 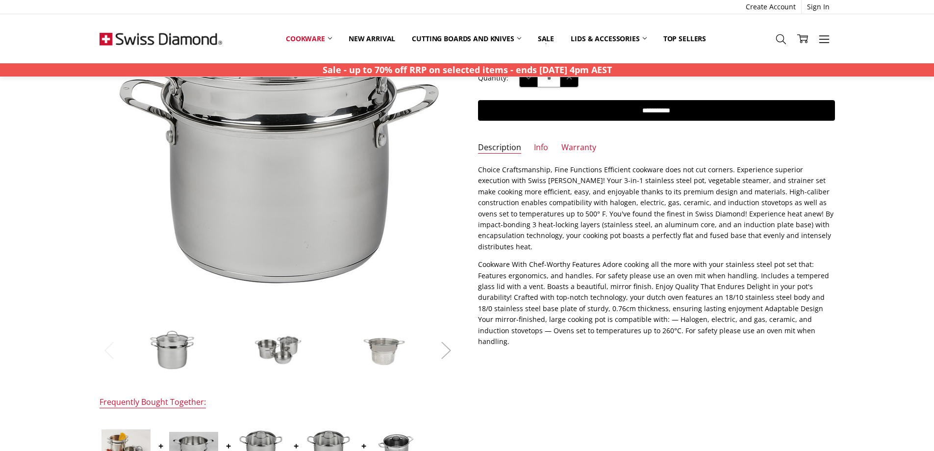 What do you see at coordinates (500, 148) in the screenshot?
I see `a: Description` at bounding box center [500, 148].